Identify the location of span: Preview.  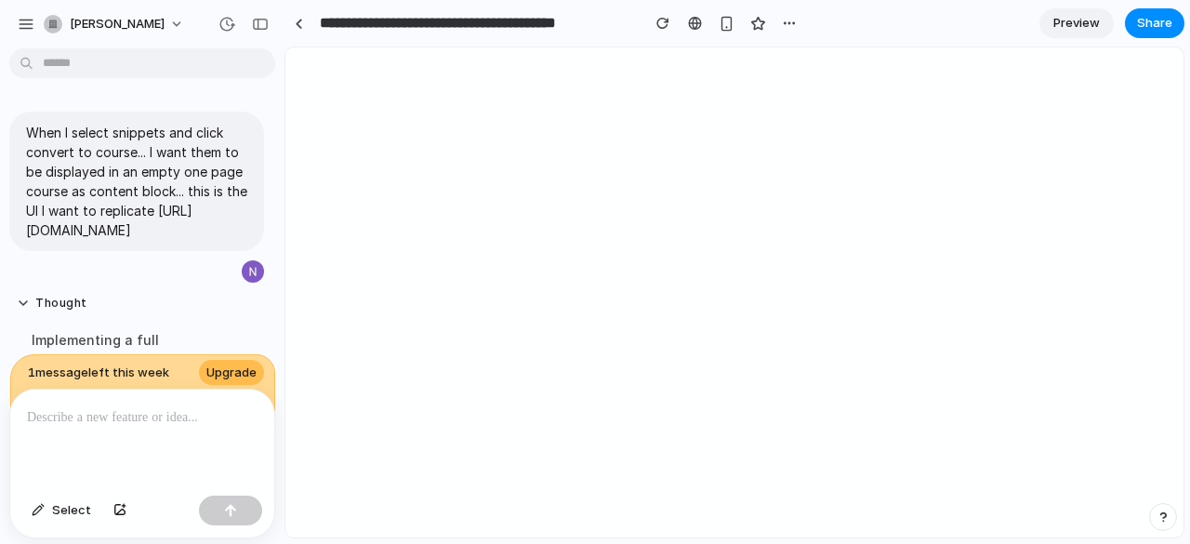
(1076, 23).